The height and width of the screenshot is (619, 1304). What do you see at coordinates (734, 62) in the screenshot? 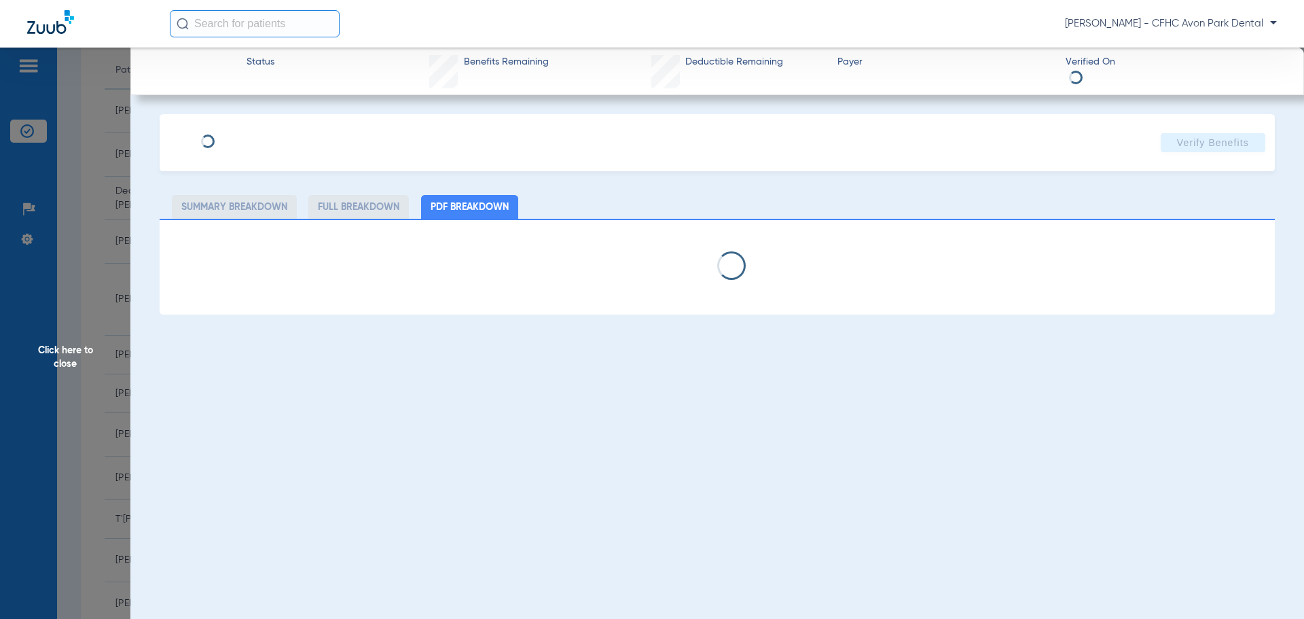
I see `span: Deductible Remaining` at bounding box center [734, 62].